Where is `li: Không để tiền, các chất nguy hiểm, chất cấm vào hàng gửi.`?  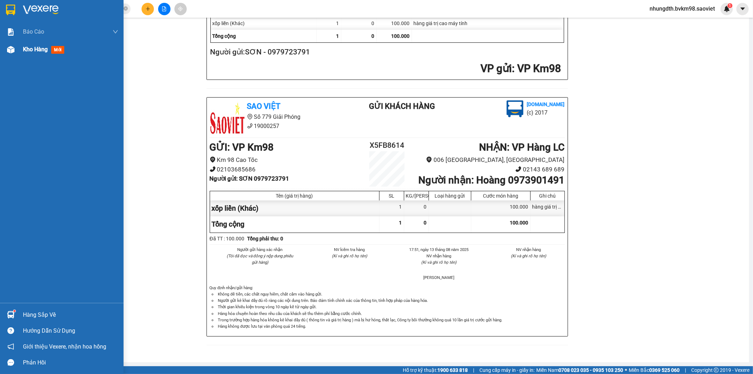 li: Không để tiền, các chất nguy hiểm, chất cấm vào hàng gửi. is located at coordinates (391, 294).